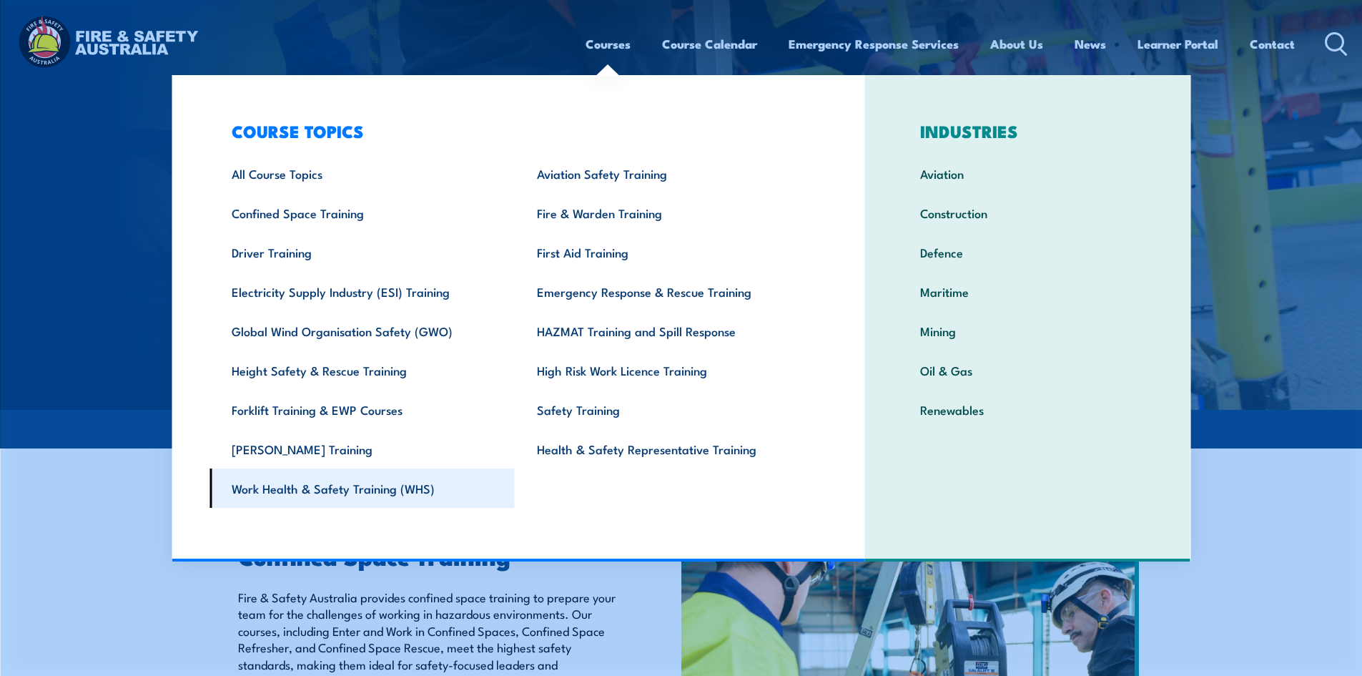 The image size is (1362, 676). What do you see at coordinates (1027, 291) in the screenshot?
I see `a: Maritime` at bounding box center [1027, 291].